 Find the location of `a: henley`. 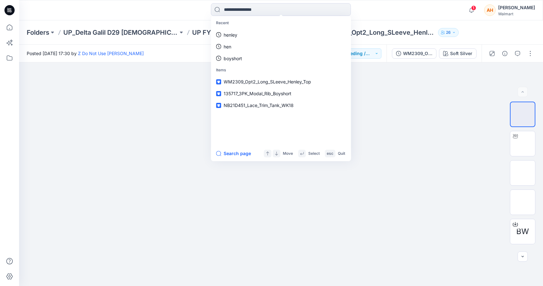

a: henley is located at coordinates (281, 35).